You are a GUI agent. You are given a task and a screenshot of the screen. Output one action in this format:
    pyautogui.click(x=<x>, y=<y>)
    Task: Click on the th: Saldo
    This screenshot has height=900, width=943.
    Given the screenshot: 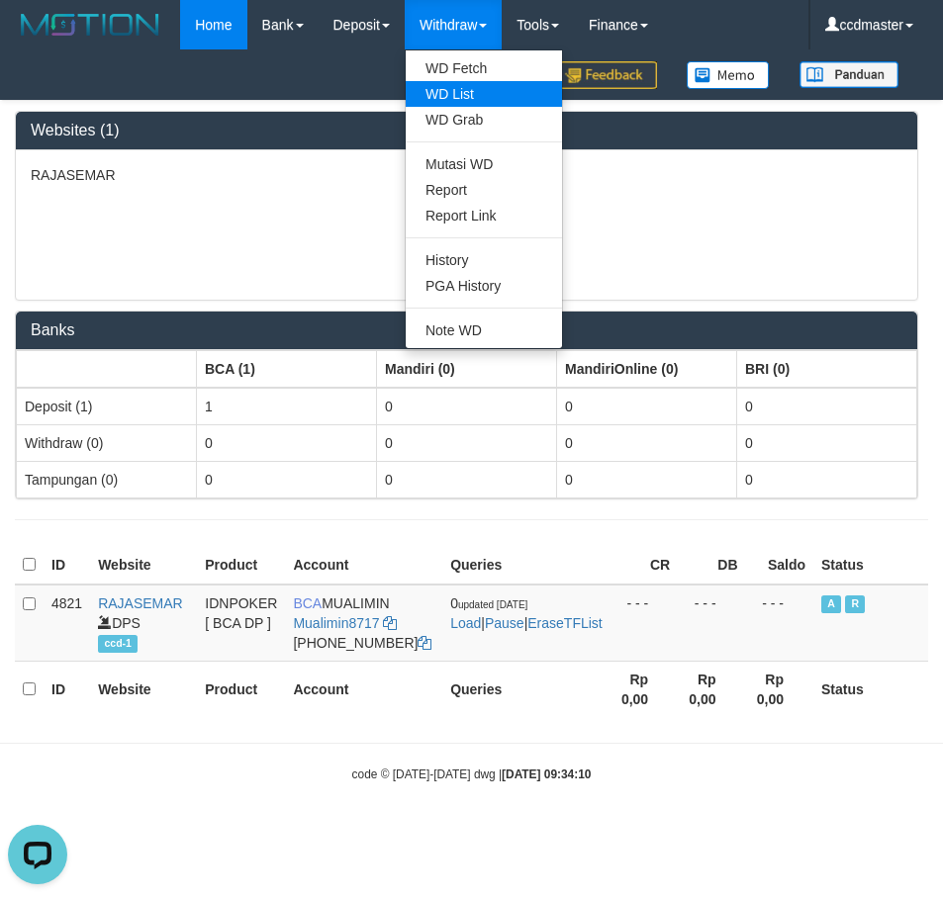 What is the action you would take?
    pyautogui.click(x=780, y=565)
    